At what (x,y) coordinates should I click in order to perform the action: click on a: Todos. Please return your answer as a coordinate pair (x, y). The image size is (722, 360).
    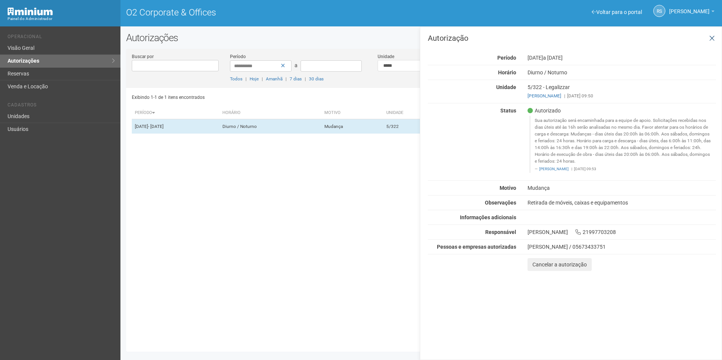
    Looking at the image, I should click on (236, 79).